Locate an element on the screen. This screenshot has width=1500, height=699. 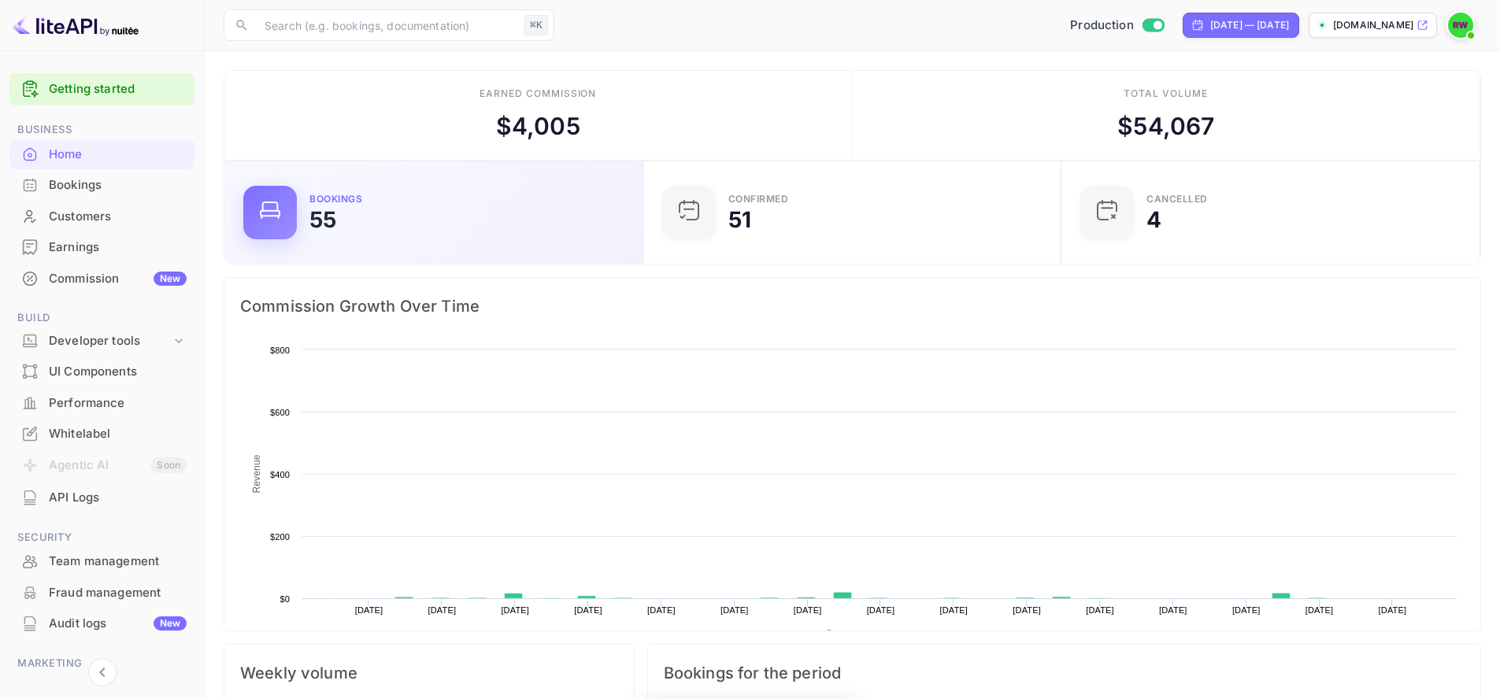
a: API Logs is located at coordinates (102, 497).